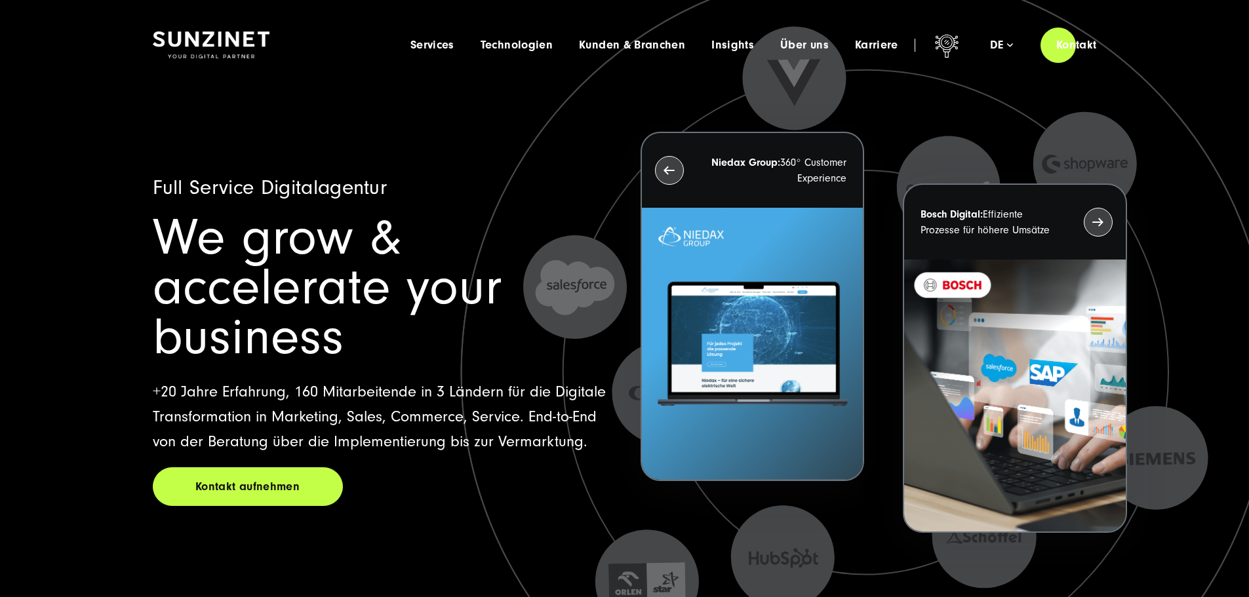  What do you see at coordinates (381, 288) in the screenshot?
I see `h1: We grow & accelerate your business` at bounding box center [381, 288].